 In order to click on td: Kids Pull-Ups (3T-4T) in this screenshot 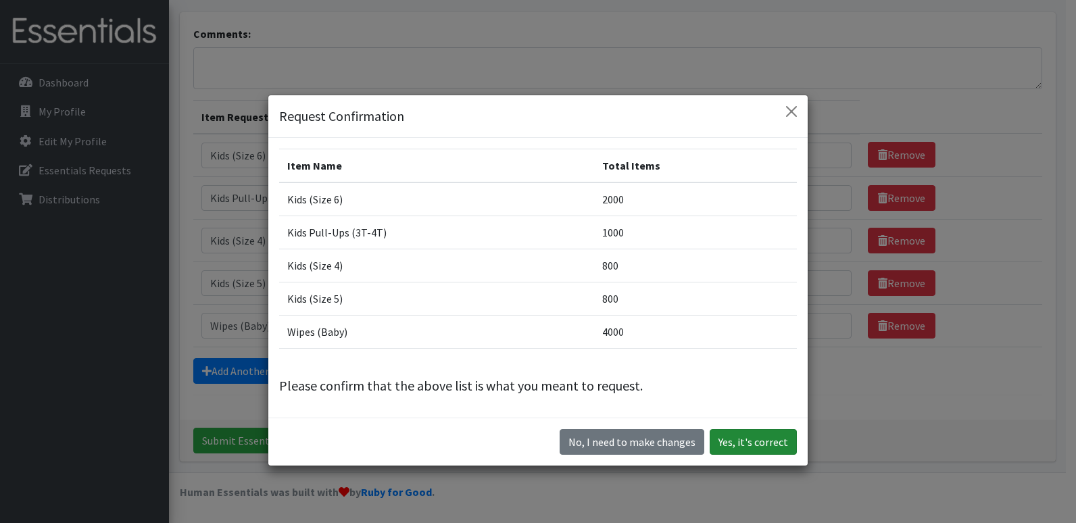, I will do `click(437, 232)`.